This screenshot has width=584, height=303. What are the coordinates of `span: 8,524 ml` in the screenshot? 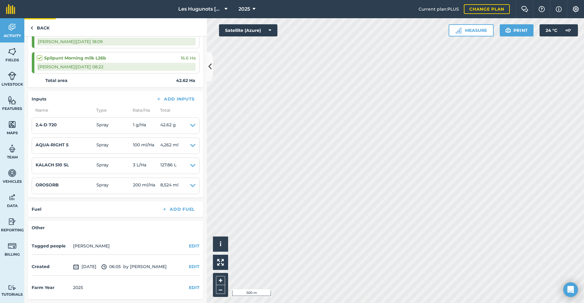 It's located at (169, 186).